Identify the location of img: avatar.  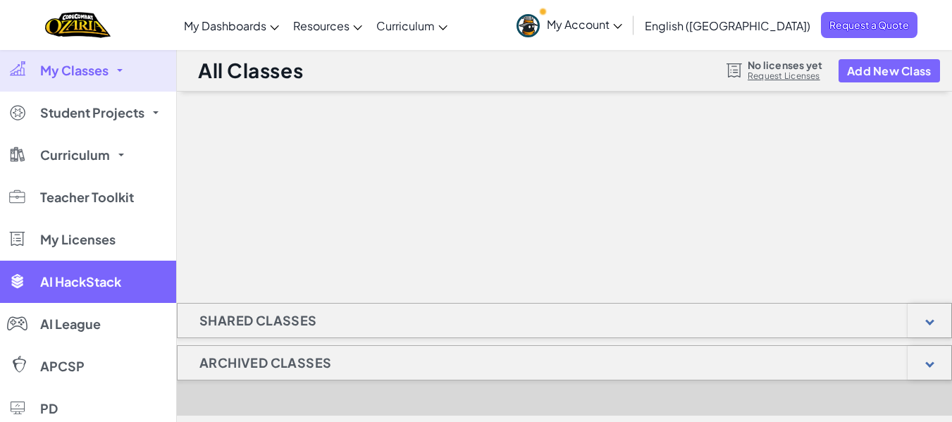
(528, 25).